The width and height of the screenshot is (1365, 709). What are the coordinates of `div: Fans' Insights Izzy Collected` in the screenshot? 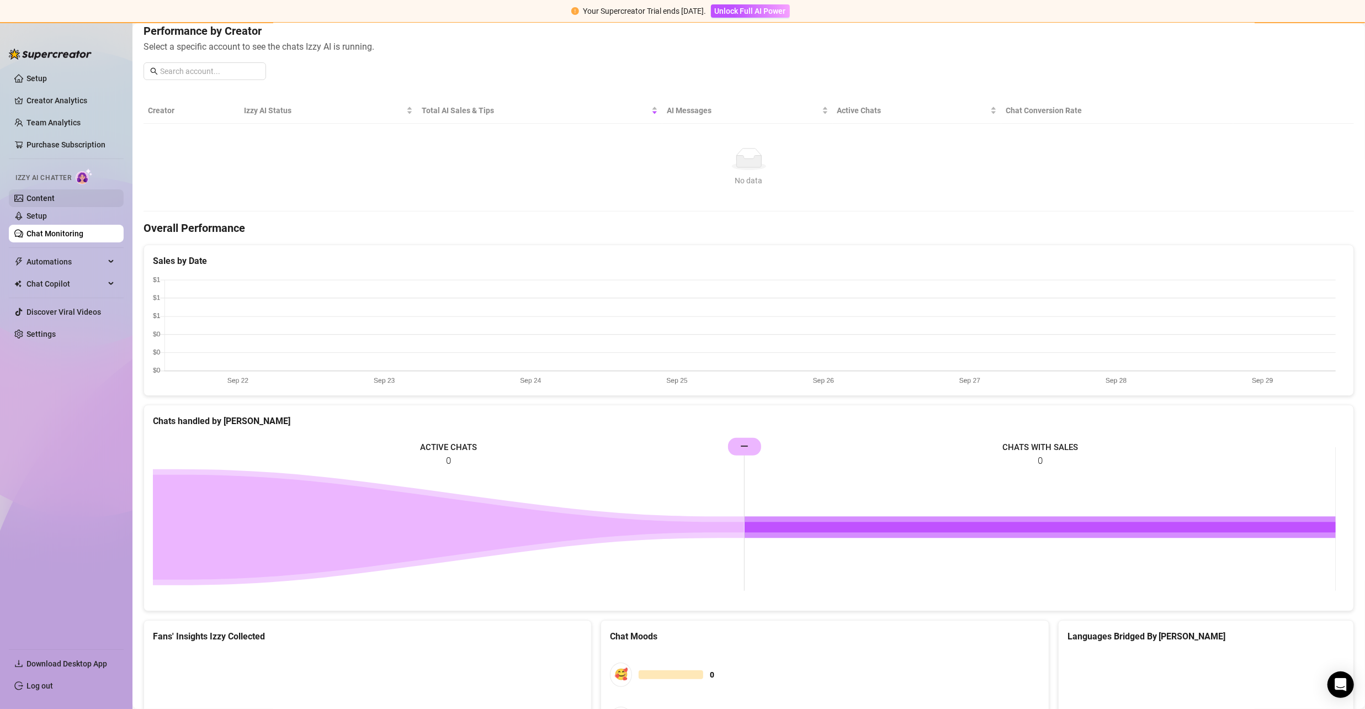 It's located at (368, 636).